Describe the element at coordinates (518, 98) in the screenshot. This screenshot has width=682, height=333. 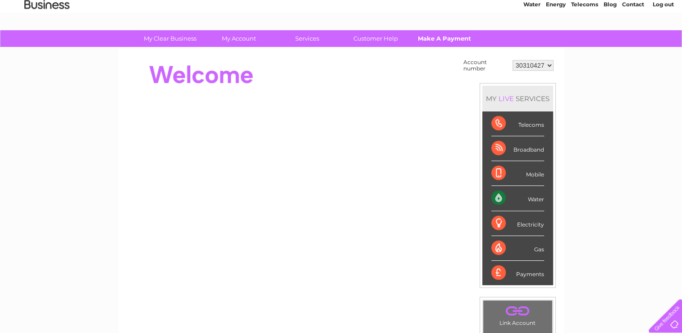
I see `div: MY SERVICES` at that location.